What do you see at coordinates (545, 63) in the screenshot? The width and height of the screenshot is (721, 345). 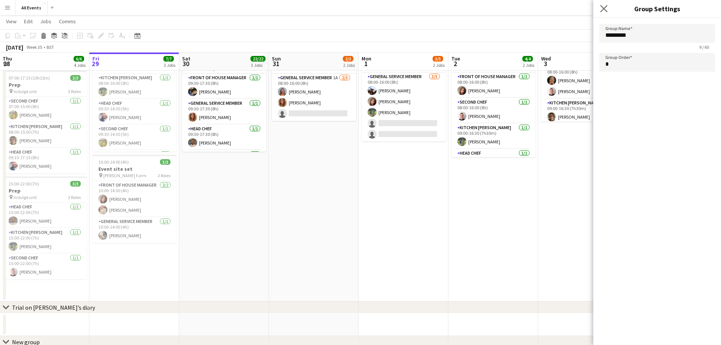 I see `span: 3` at bounding box center [545, 63].